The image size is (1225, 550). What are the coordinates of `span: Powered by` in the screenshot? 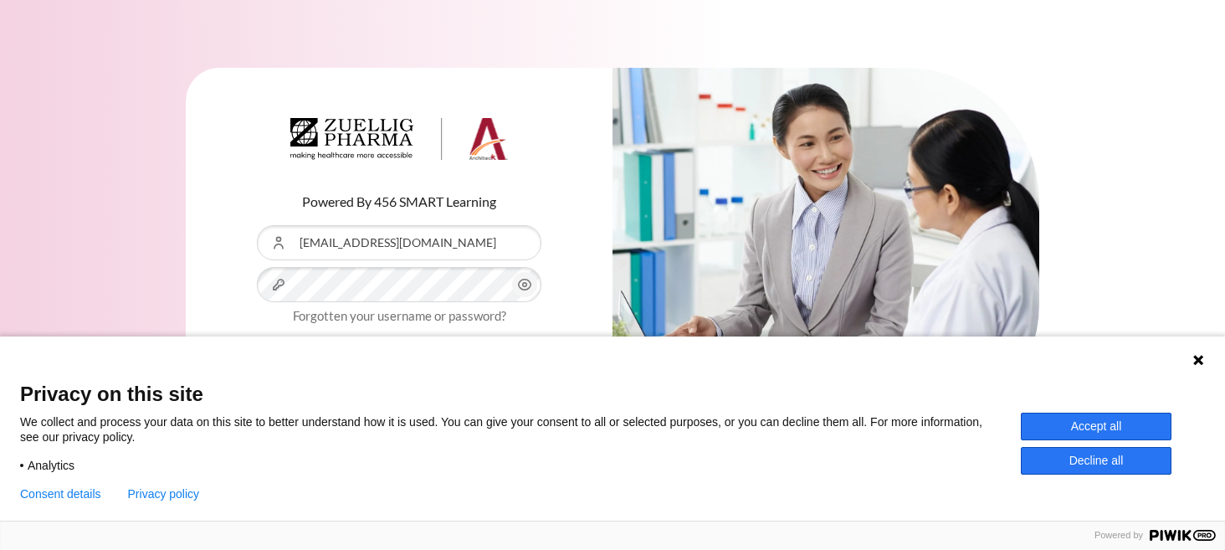 It's located at (1118, 535).